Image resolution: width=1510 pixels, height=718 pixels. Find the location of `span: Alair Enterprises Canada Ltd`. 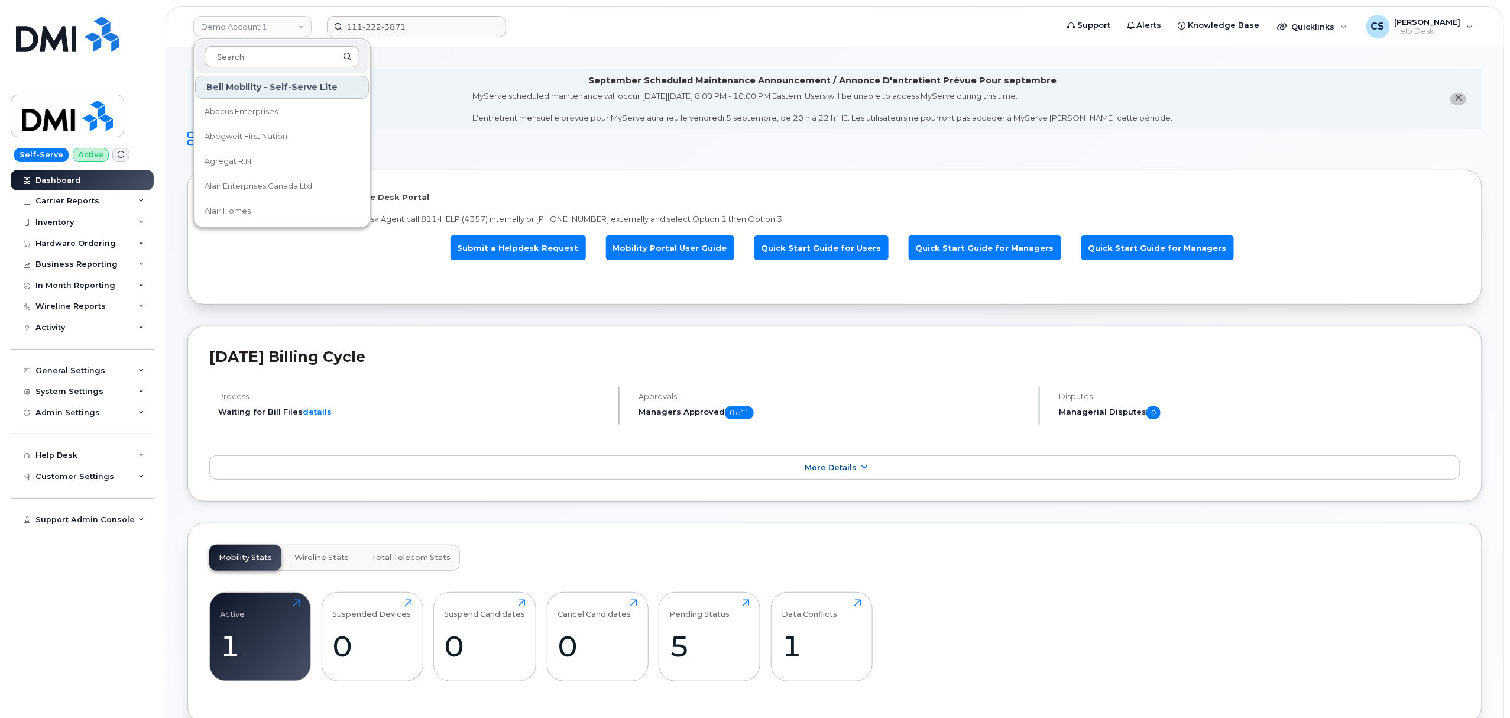

span: Alair Enterprises Canada Ltd is located at coordinates (258, 186).